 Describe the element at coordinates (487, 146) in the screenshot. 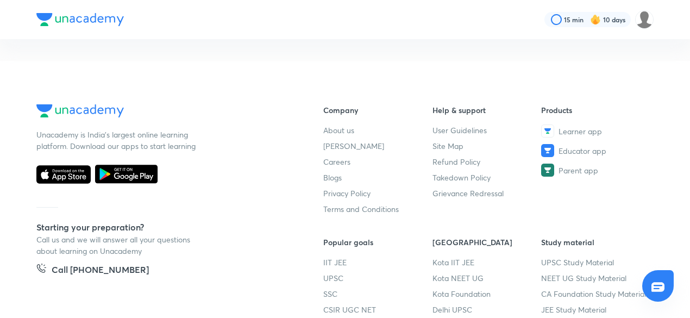

I see `a: Site Map` at that location.